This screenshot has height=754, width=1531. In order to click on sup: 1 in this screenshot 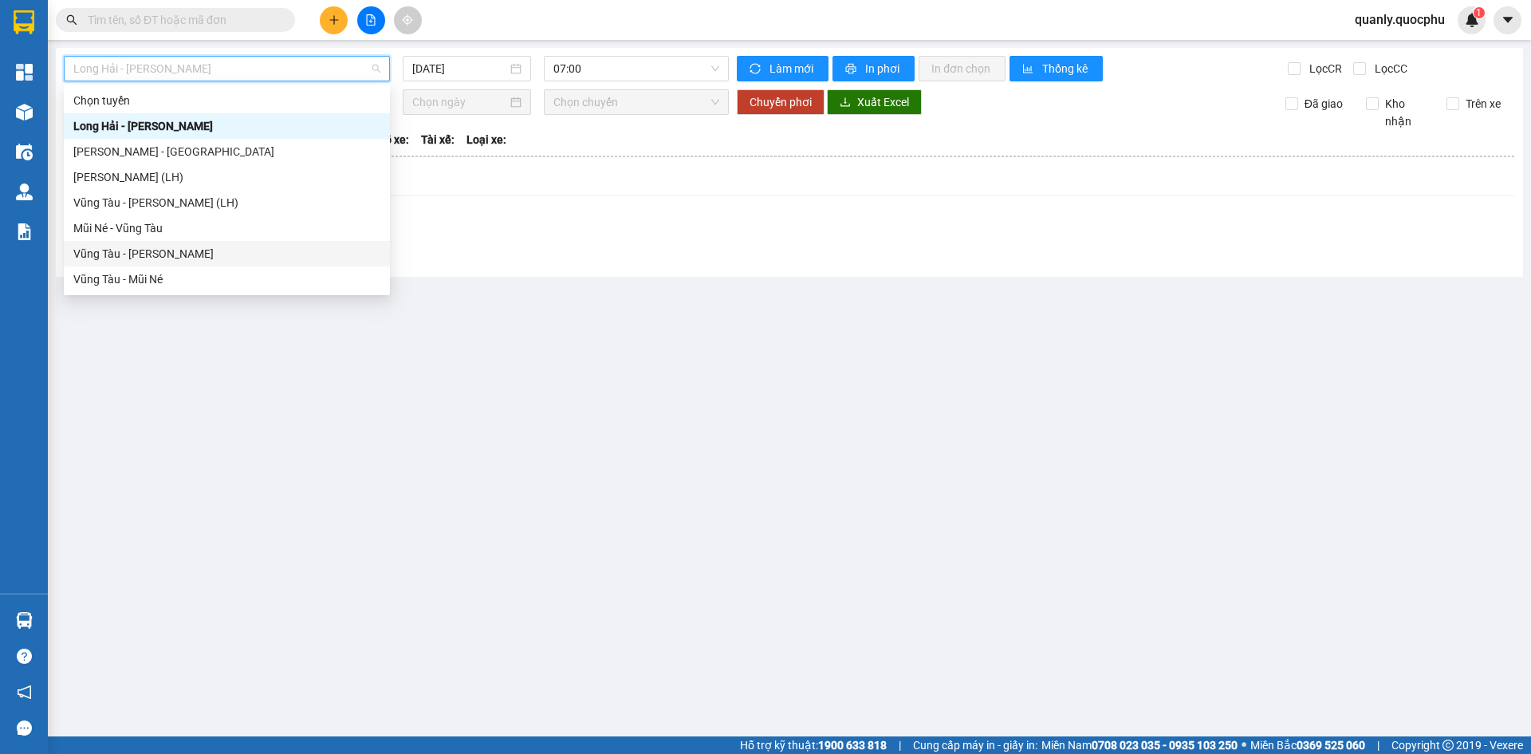, I will do `click(1479, 13)`.